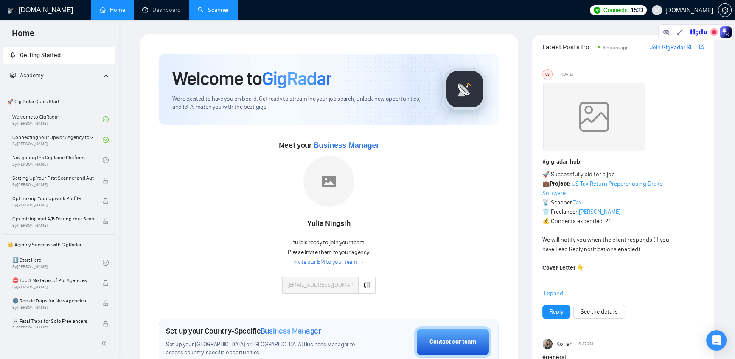 This screenshot has width=735, height=359. I want to click on span: copy, so click(367, 285).